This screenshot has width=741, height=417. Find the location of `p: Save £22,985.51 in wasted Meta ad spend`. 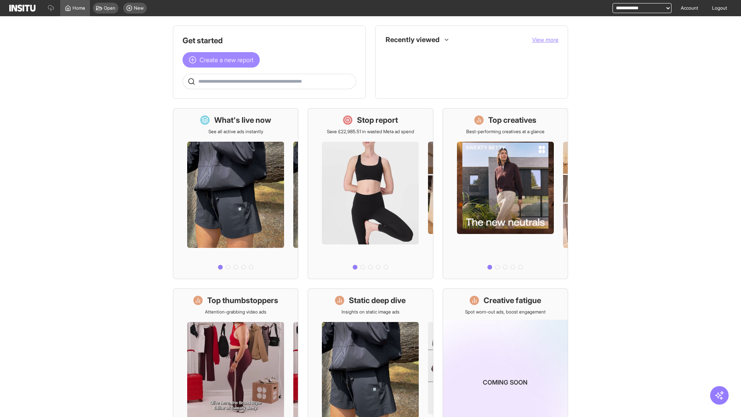

p: Save £22,985.51 in wasted Meta ad spend is located at coordinates (371, 132).